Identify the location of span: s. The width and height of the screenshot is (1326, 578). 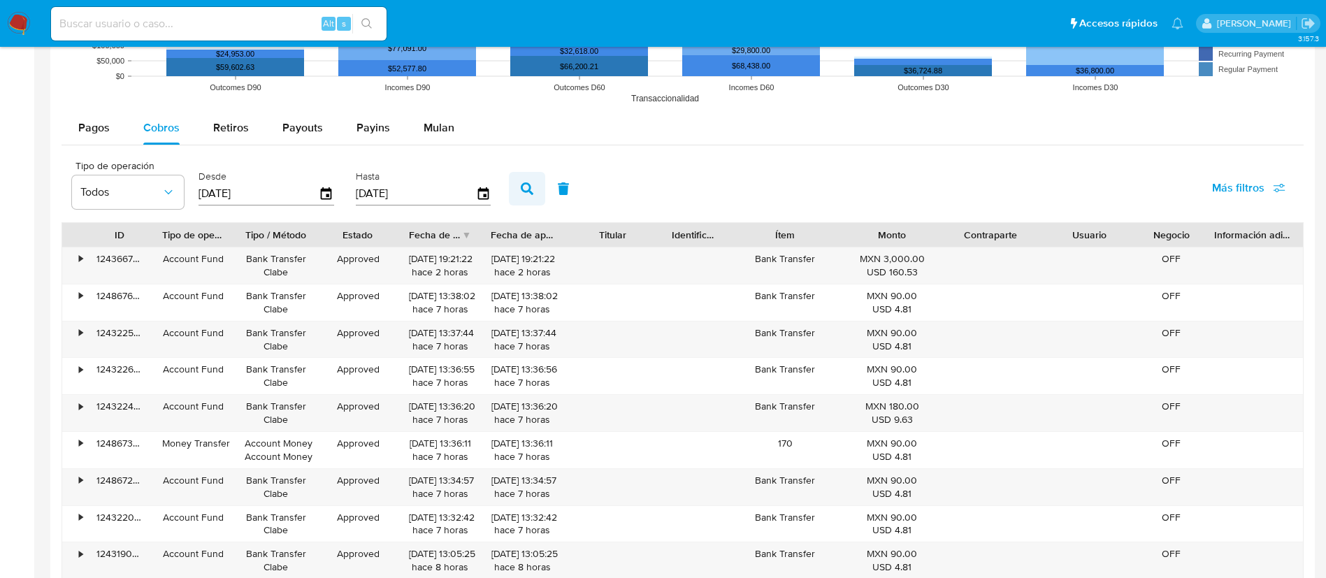
(344, 23).